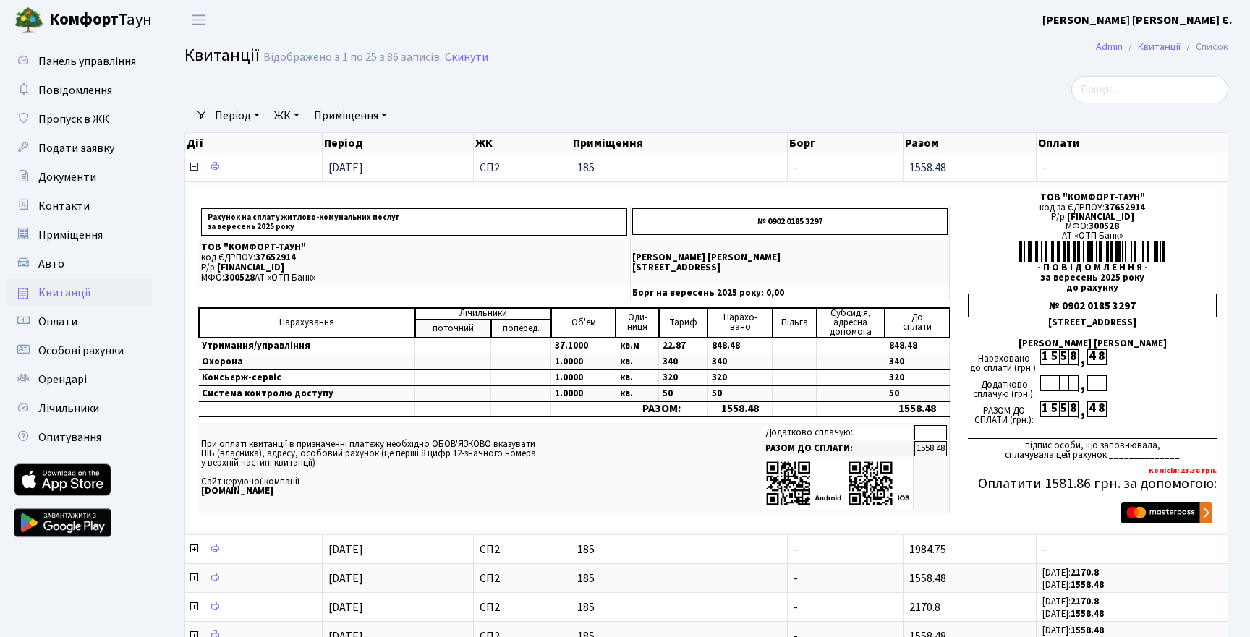  Describe the element at coordinates (286, 116) in the screenshot. I see `a: ЖК` at that location.